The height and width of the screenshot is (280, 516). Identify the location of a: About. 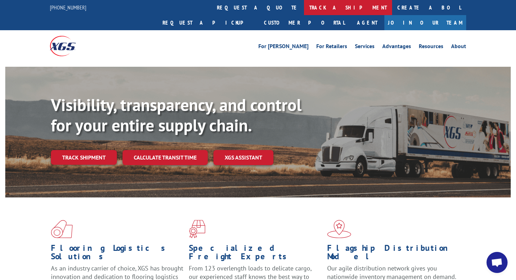
(459, 47).